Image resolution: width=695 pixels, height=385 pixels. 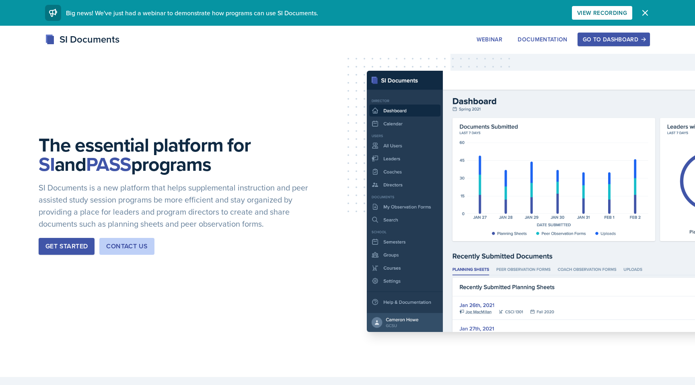 I want to click on span: Big news! We've just had a webinar to demonstrate how programs can use SI Documents., so click(x=192, y=13).